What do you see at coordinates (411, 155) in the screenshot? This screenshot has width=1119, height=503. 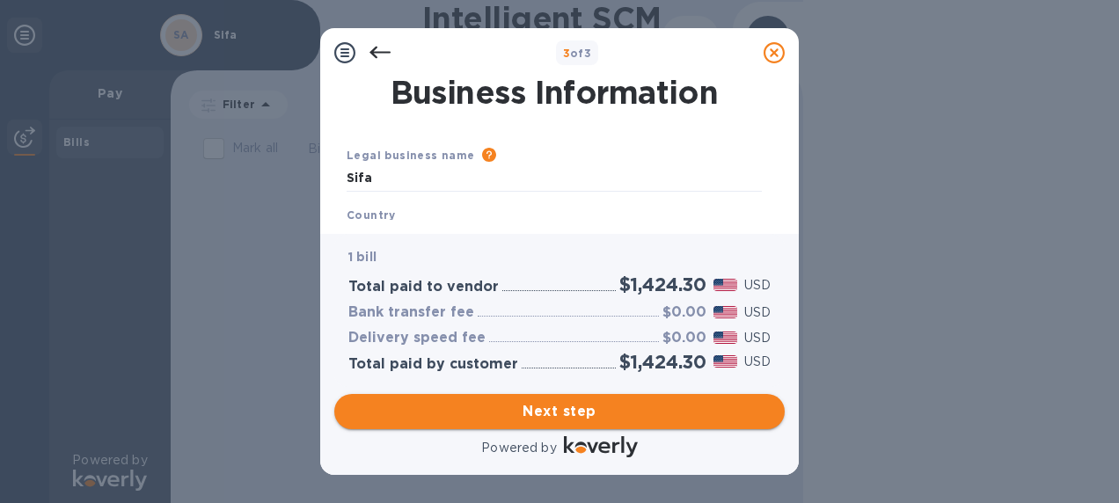 I see `b: Legal business name` at bounding box center [411, 155].